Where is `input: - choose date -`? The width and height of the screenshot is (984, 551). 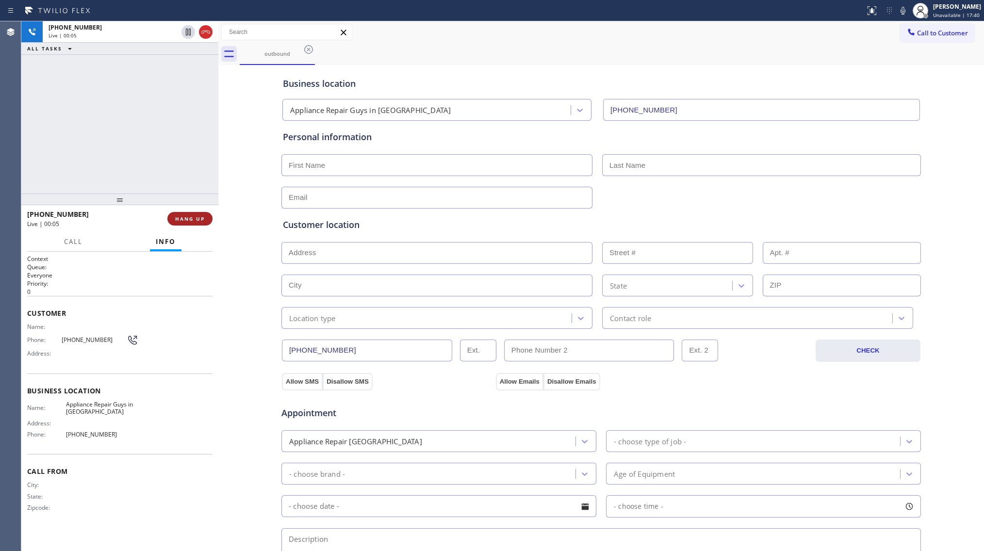
input: - choose date - is located at coordinates (439, 506).